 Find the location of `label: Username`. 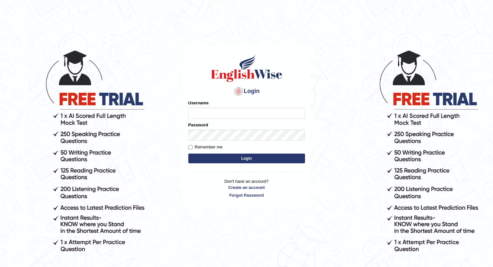

label: Username is located at coordinates (198, 103).